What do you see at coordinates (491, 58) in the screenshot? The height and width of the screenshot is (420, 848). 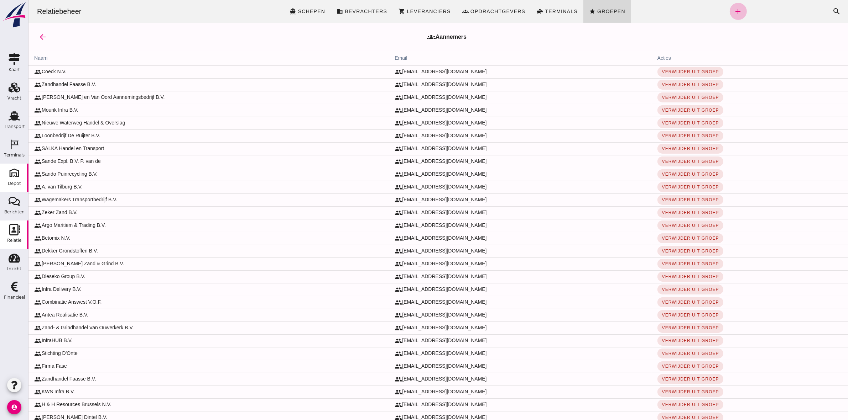 I see `th: email` at bounding box center [491, 58].